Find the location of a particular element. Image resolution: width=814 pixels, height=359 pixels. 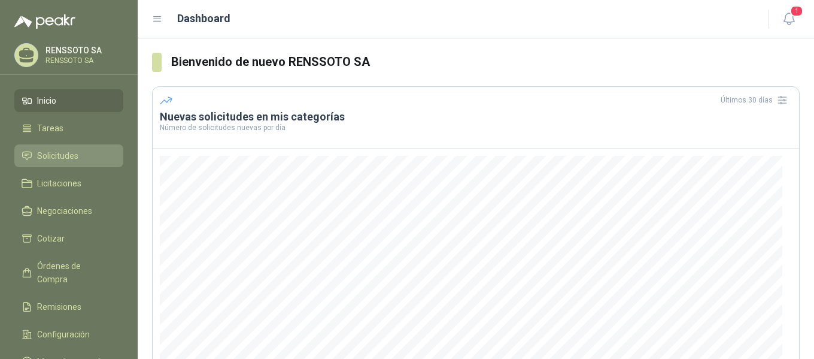

span: 1 is located at coordinates (797, 11).